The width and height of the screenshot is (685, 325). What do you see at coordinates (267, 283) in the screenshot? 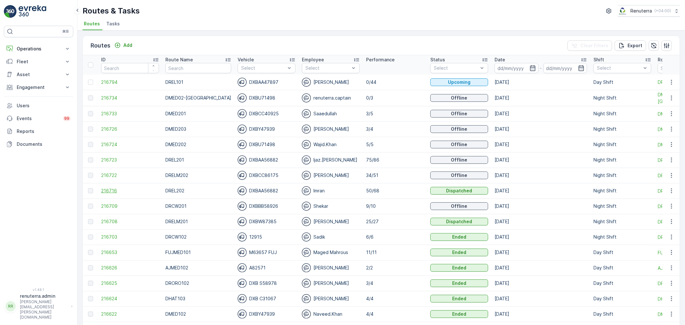
I see `div: DXB S58978` at bounding box center [267, 283].